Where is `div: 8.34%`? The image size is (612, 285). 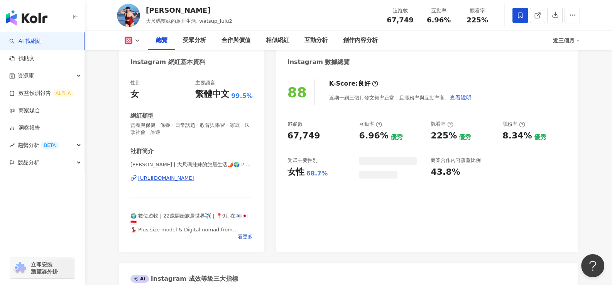
div: 8.34% is located at coordinates (517, 136).